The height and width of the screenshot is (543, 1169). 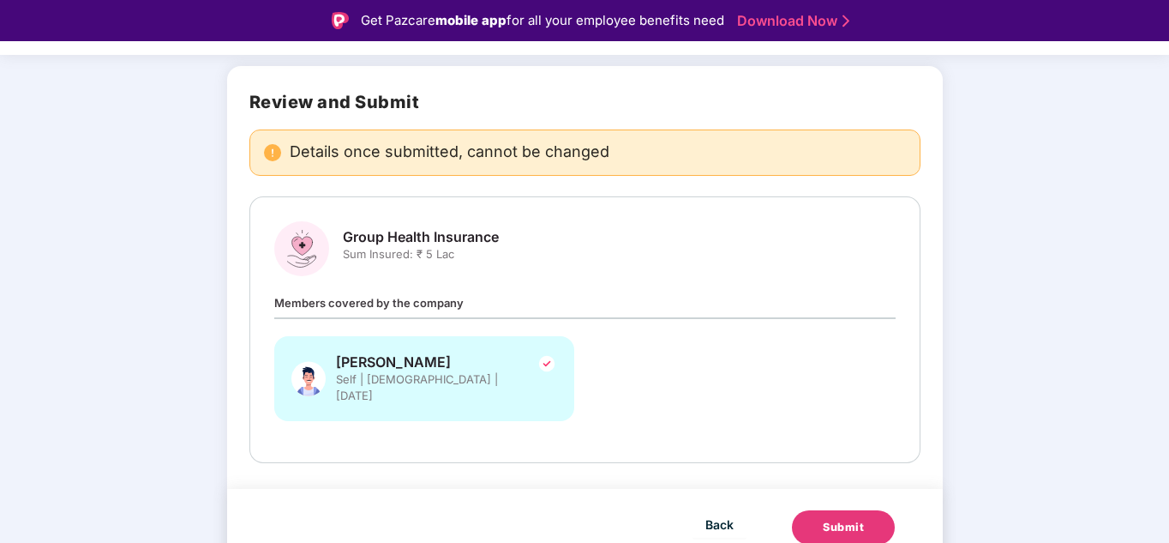 What do you see at coordinates (846, 21) in the screenshot?
I see `img: Stroke` at bounding box center [846, 21].